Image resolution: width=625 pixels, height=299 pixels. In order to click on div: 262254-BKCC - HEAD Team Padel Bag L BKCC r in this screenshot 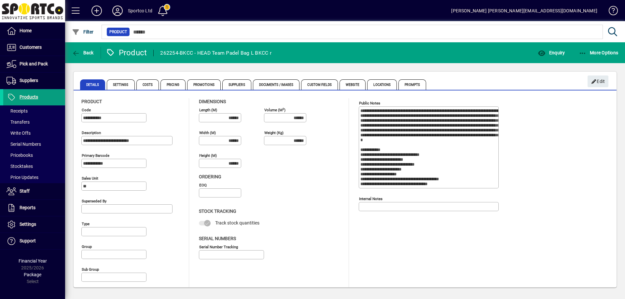, I will do `click(216, 53)`.